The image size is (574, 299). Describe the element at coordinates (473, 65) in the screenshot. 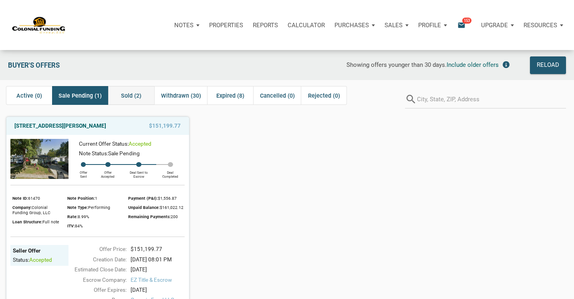

I see `span: Include older offers` at that location.